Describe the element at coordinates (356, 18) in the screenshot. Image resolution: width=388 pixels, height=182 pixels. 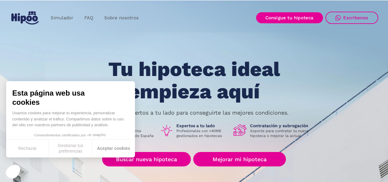
I see `div: Escríbenos` at that location.